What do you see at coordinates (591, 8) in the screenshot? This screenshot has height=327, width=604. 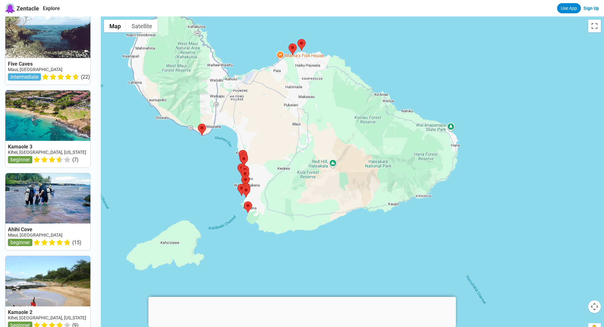 I see `a: Sign Up` at bounding box center [591, 8].